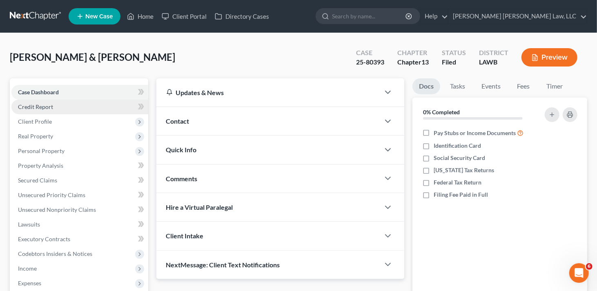 Image resolution: width=597 pixels, height=291 pixels. Describe the element at coordinates (80, 180) in the screenshot. I see `a: Secured Claims` at that location.